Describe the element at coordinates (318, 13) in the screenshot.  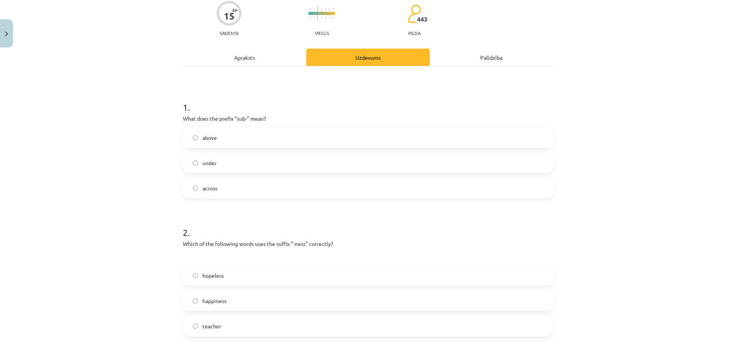
I see `img: icon-long-line-d9ea69661e0d244f92f715978eff75569469978d946b2353a9bb055b3ed8787d.svg` at that location.